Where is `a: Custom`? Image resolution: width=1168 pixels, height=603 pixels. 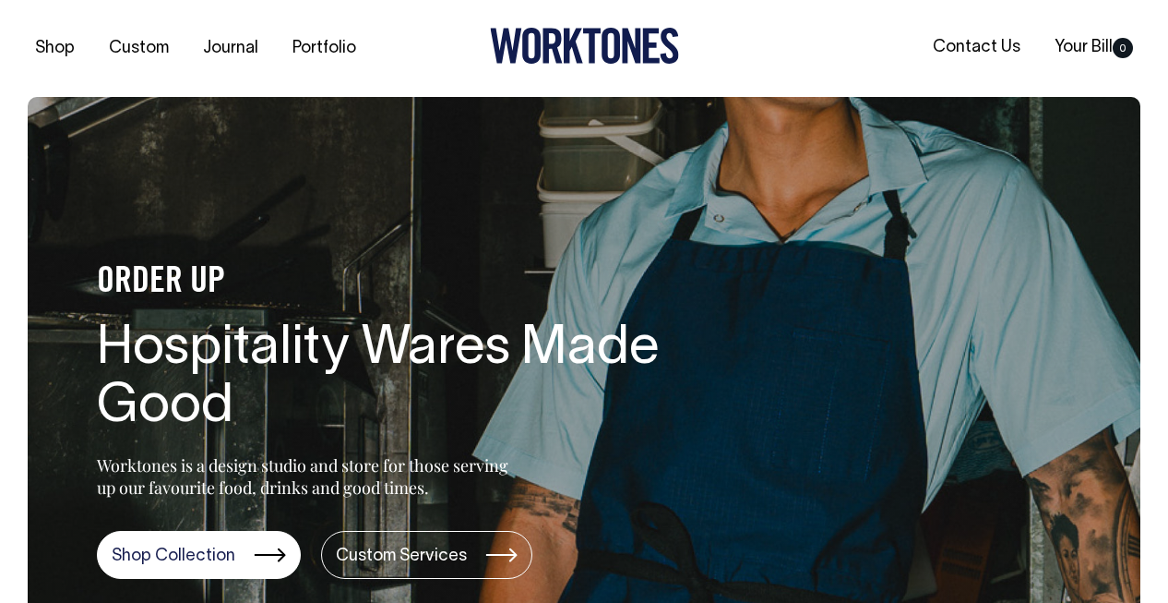 a: Custom is located at coordinates (138, 48).